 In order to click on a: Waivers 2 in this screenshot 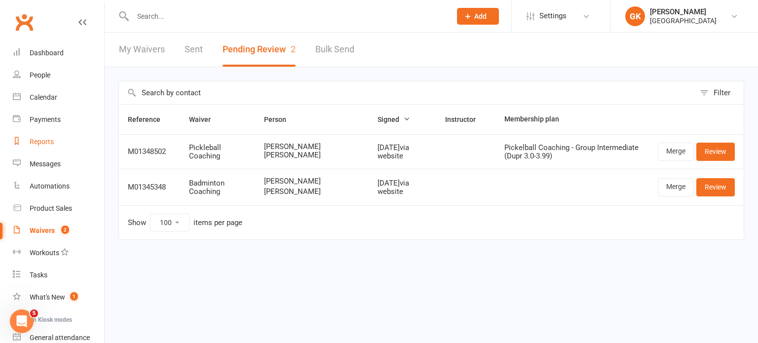, I will do `click(58, 230)`.